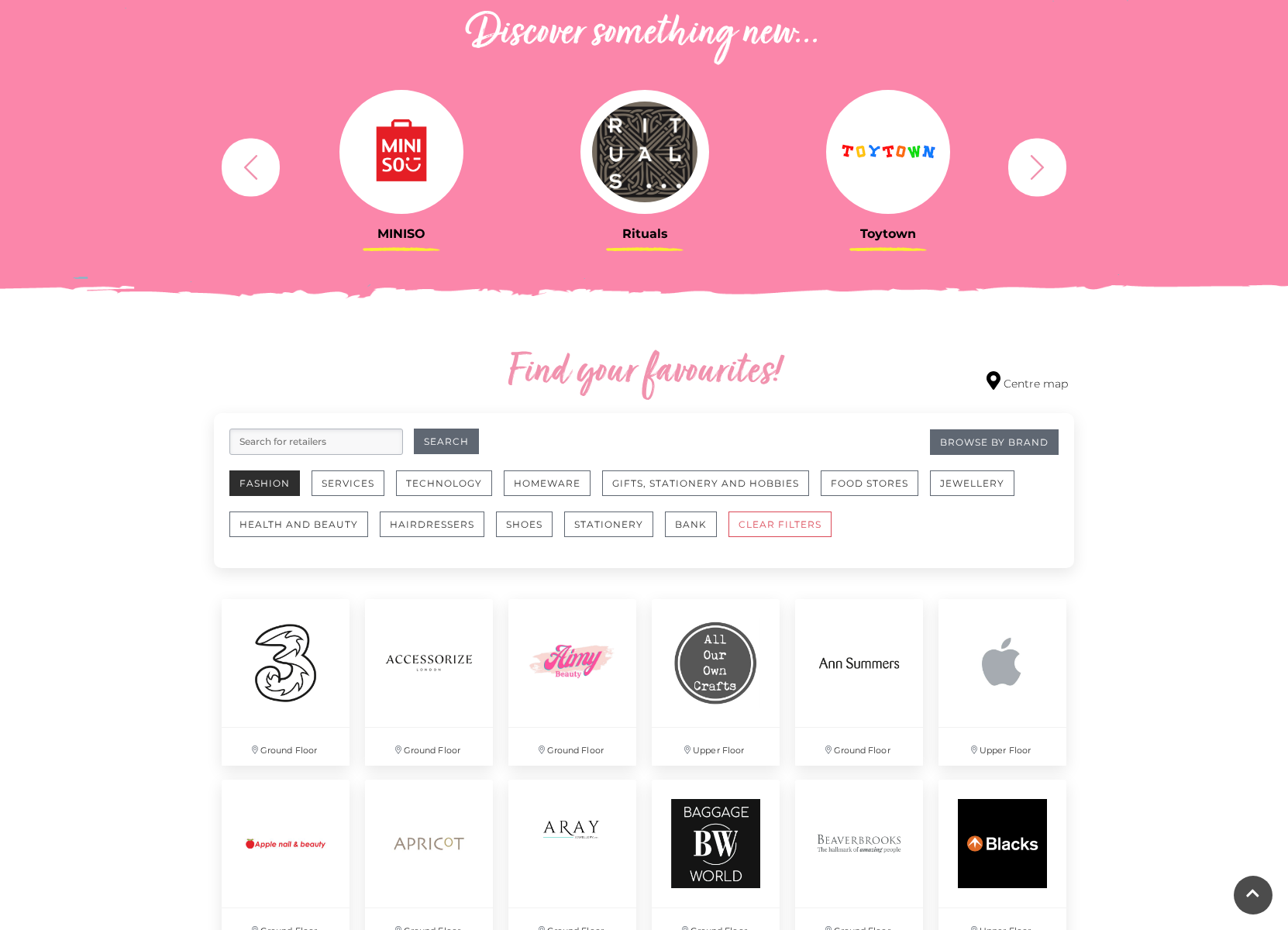 This screenshot has width=1288, height=930. Describe the element at coordinates (402, 165) in the screenshot. I see `a: MINISO` at that location.